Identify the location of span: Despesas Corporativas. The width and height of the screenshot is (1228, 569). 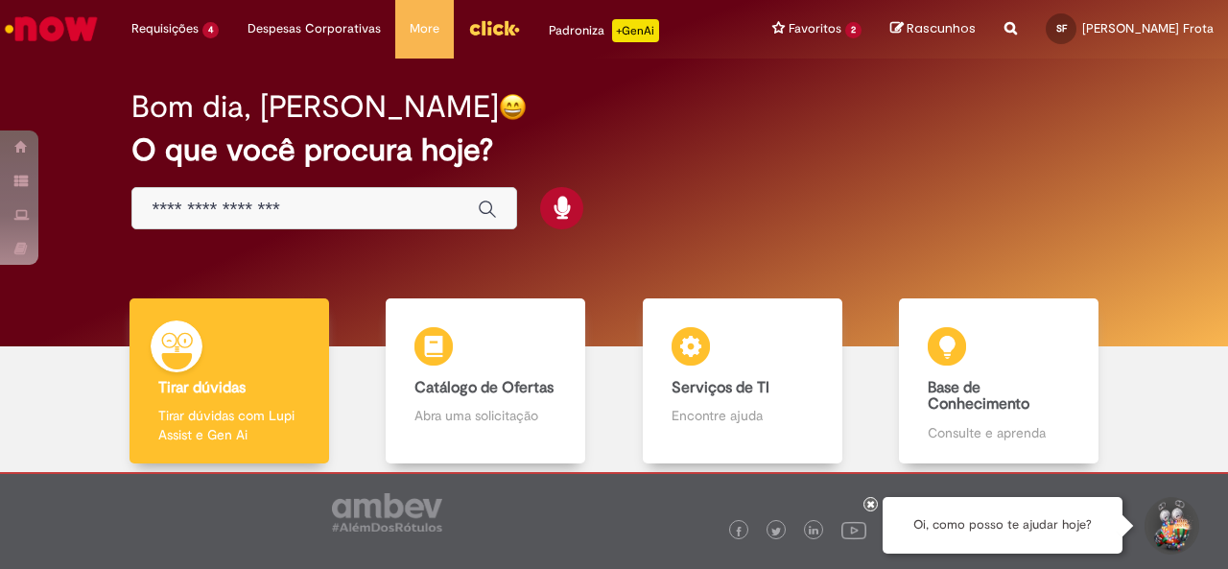
(314, 29).